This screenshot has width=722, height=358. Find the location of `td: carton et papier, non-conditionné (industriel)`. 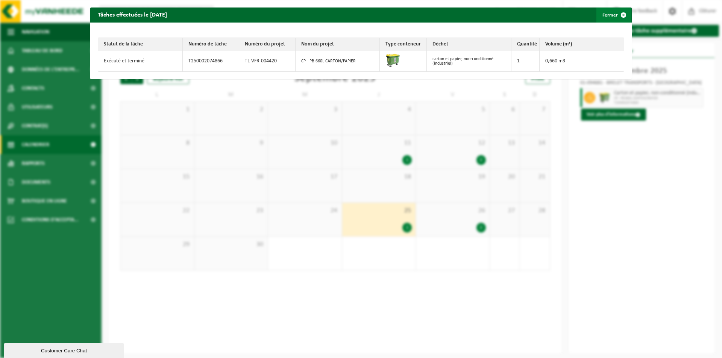

td: carton et papier, non-conditionné (industriel) is located at coordinates (469, 61).